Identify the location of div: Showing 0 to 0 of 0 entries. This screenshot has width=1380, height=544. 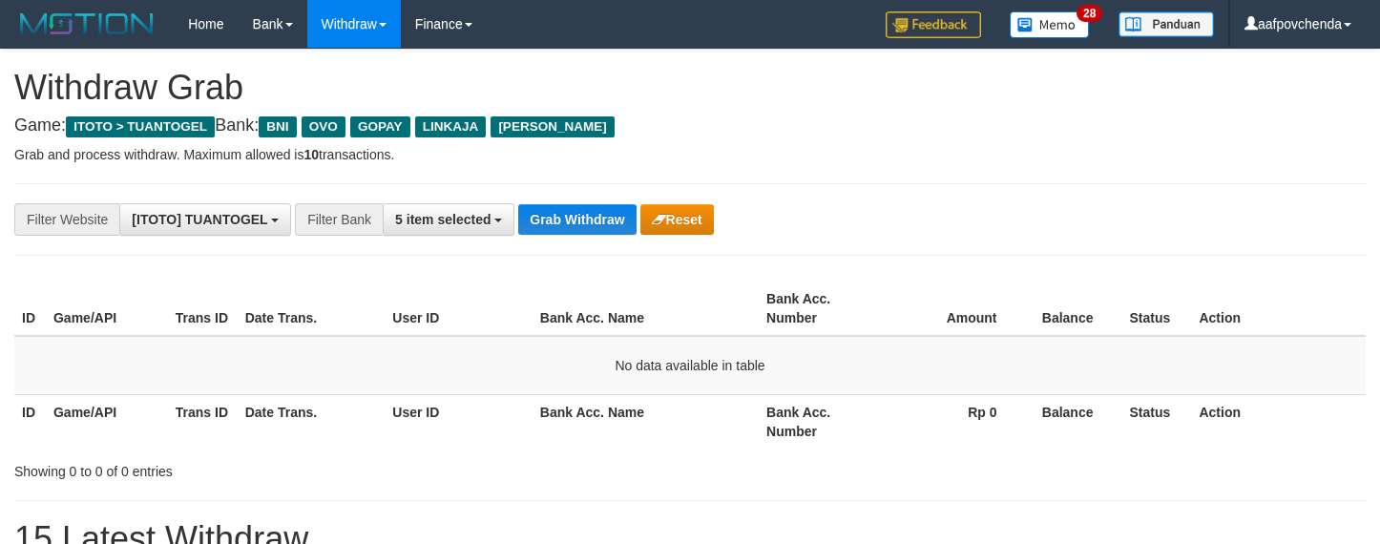
(287, 468).